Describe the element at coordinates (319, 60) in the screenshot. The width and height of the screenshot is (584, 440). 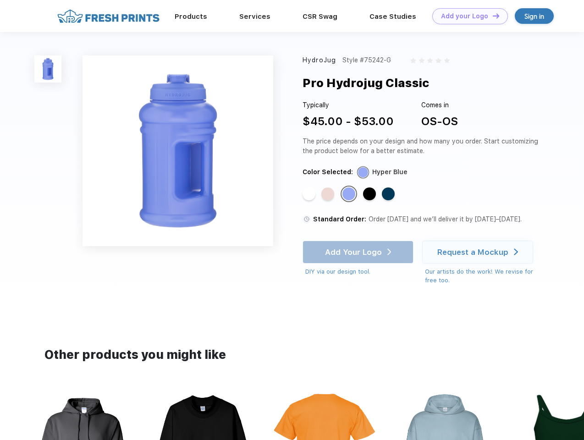
I see `div: HydroJug` at that location.